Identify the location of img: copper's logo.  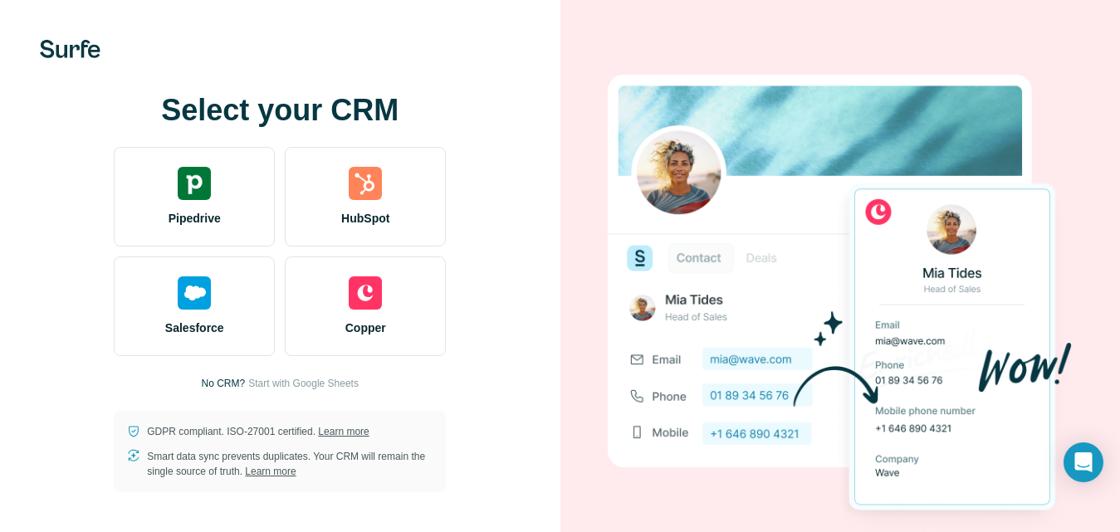
(365, 293).